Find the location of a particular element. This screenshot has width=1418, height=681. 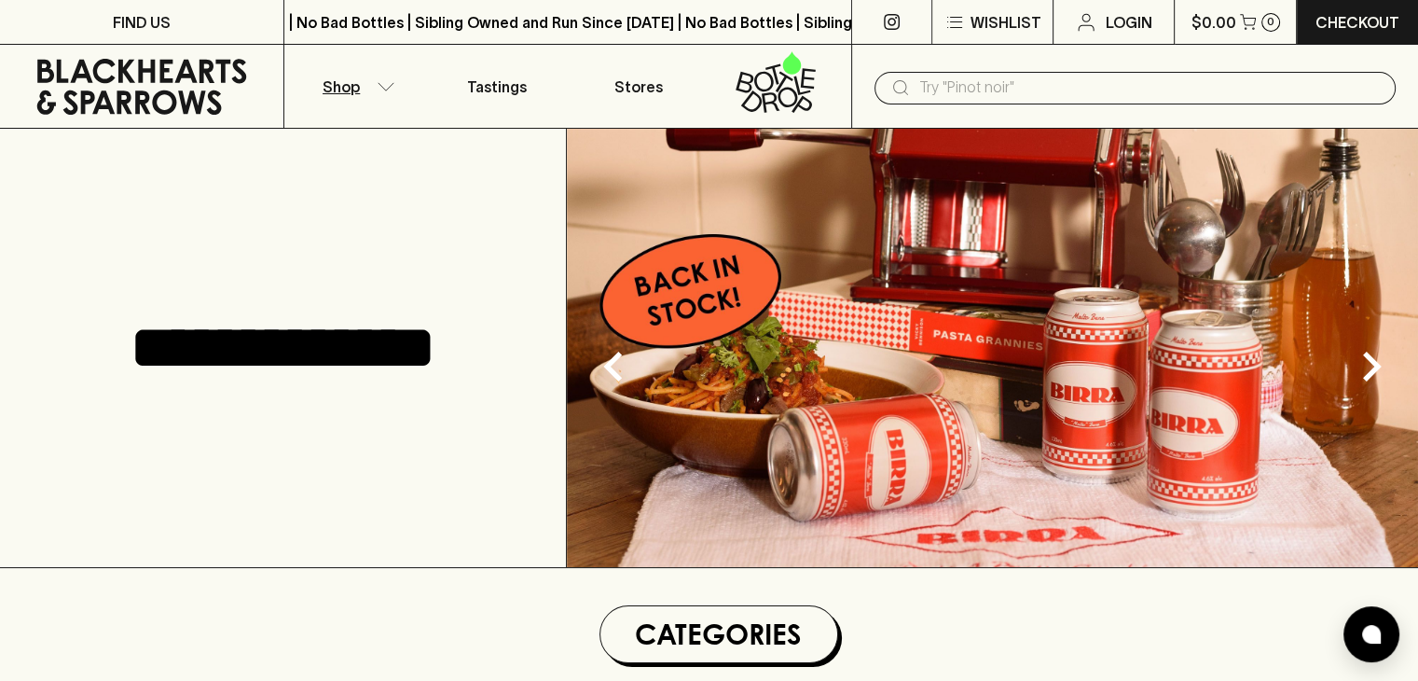

p: Stores is located at coordinates (639, 87).